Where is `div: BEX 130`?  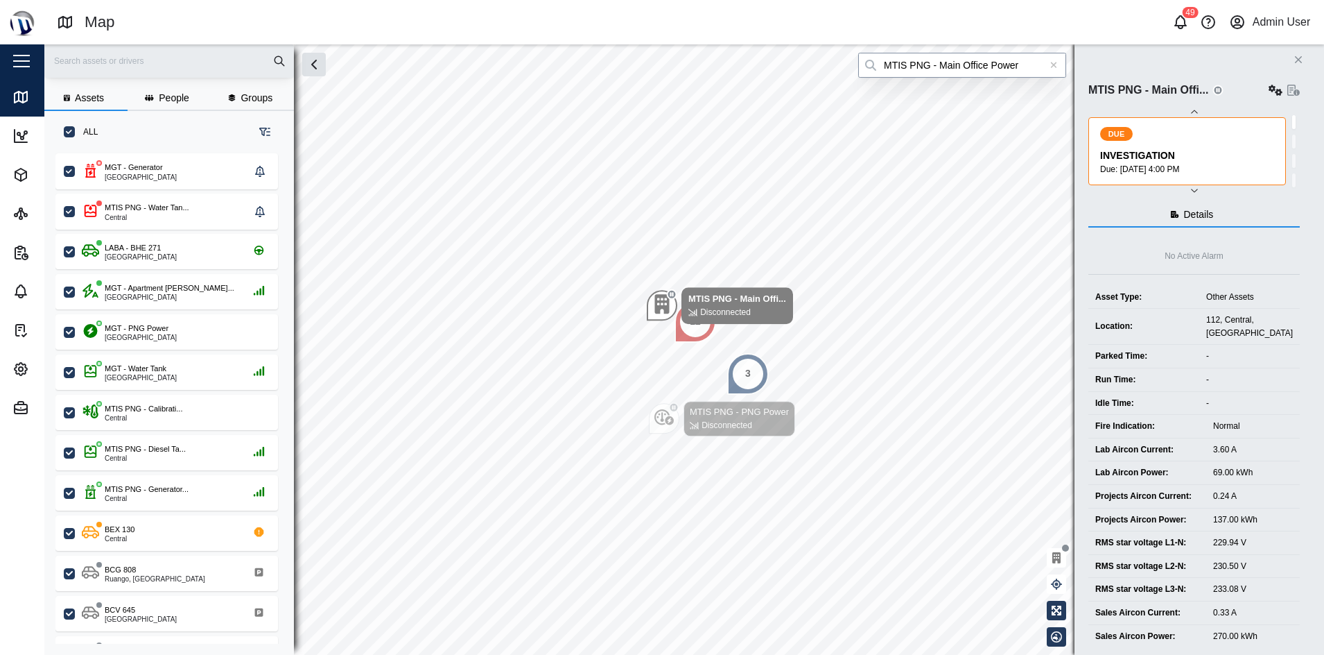
div: BEX 130 is located at coordinates (119, 529).